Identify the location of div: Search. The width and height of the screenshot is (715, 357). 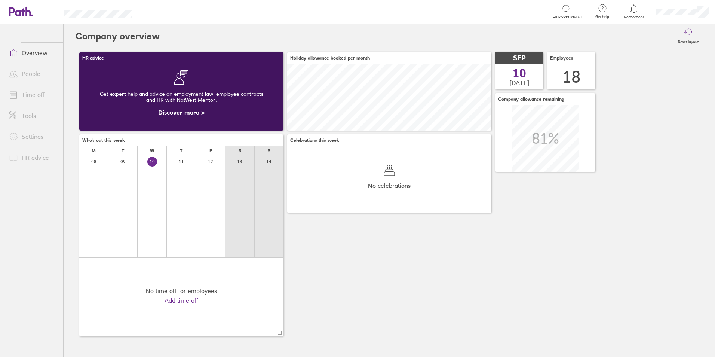
(161, 11).